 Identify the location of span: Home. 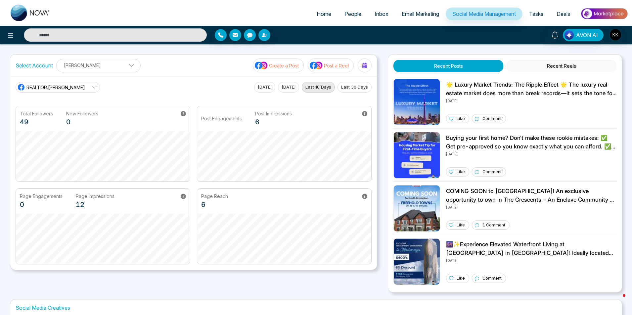
(324, 14).